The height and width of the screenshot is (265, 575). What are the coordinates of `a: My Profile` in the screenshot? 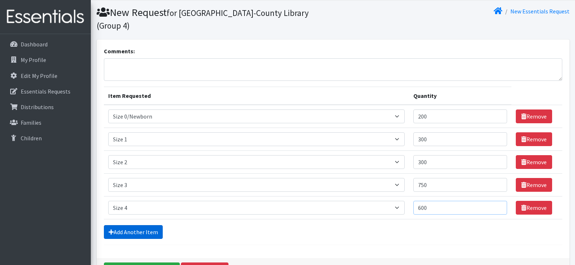 It's located at (45, 60).